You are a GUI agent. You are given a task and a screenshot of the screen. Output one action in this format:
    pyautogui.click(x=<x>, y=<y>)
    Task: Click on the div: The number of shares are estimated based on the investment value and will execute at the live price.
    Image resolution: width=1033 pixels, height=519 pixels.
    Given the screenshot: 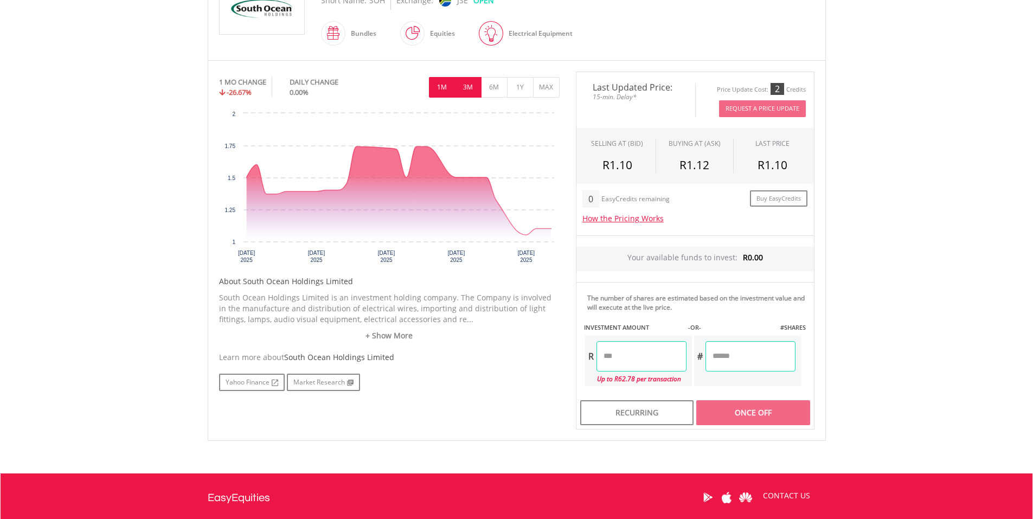 What is the action you would take?
    pyautogui.click(x=698, y=303)
    